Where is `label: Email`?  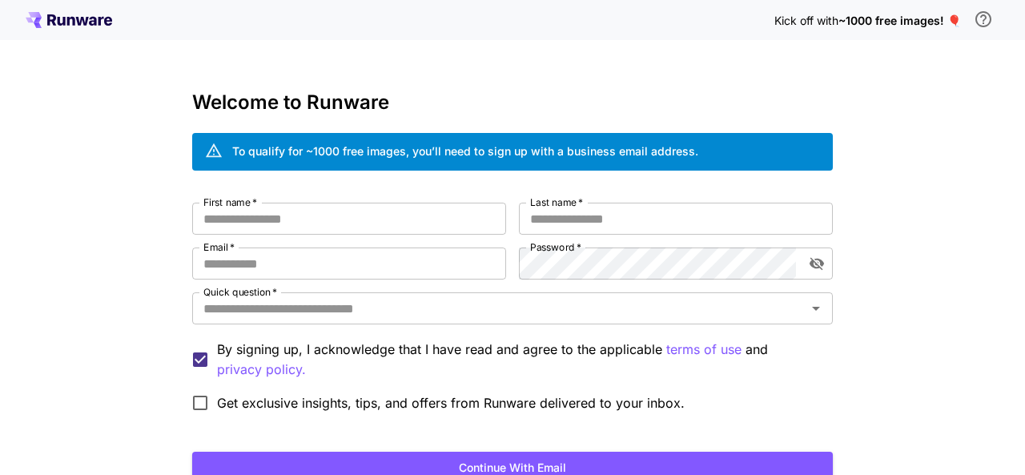 label: Email is located at coordinates (219, 247).